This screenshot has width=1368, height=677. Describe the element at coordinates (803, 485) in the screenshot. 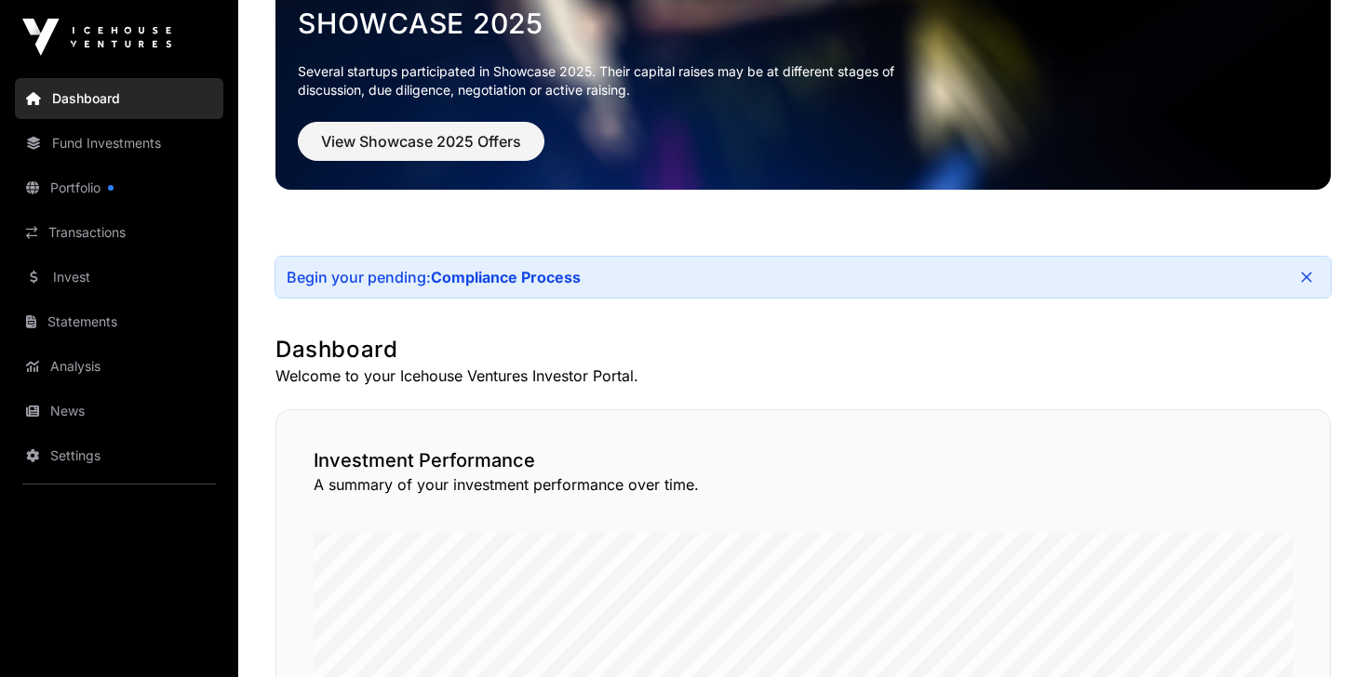

I see `p: A summary of your investment performance over time.` at that location.